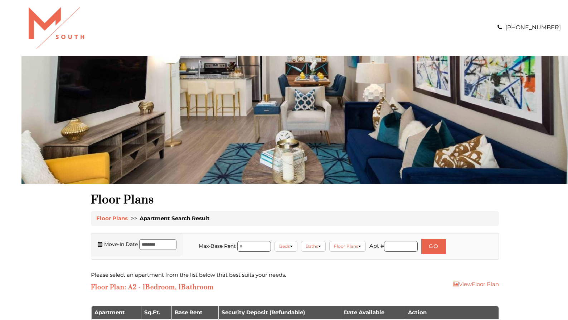 This screenshot has width=568, height=320. Describe the element at coordinates (152, 287) in the screenshot. I see `h3: : A2 - 1 , 1` at that location.